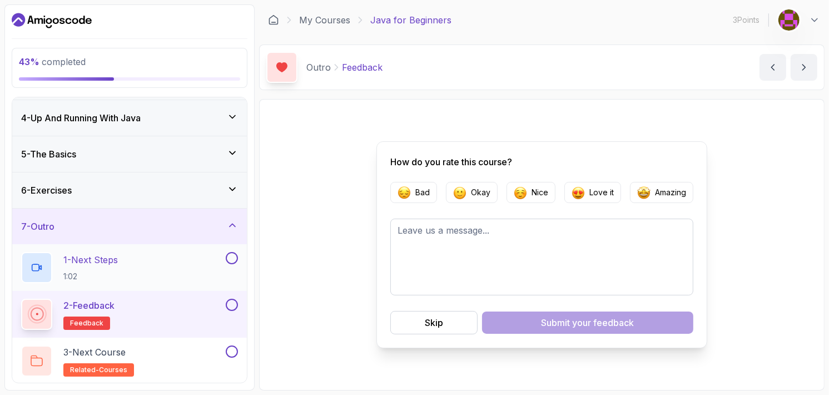  Describe the element at coordinates (87, 323) in the screenshot. I see `span: feedback` at that location.